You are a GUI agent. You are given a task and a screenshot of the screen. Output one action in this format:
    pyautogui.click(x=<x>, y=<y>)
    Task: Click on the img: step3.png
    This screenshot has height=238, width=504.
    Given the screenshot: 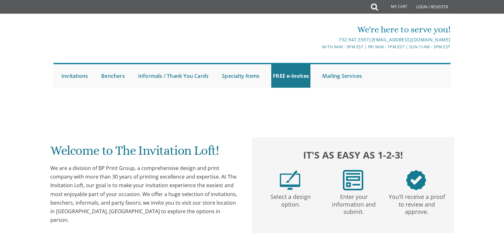 What is the action you would take?
    pyautogui.click(x=416, y=180)
    